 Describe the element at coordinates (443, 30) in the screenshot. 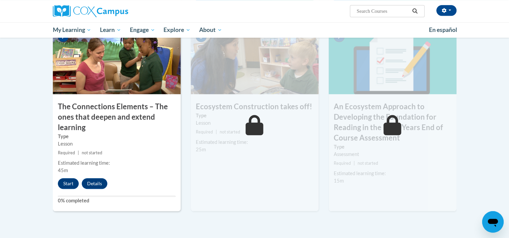

I see `span: En español` at that location.